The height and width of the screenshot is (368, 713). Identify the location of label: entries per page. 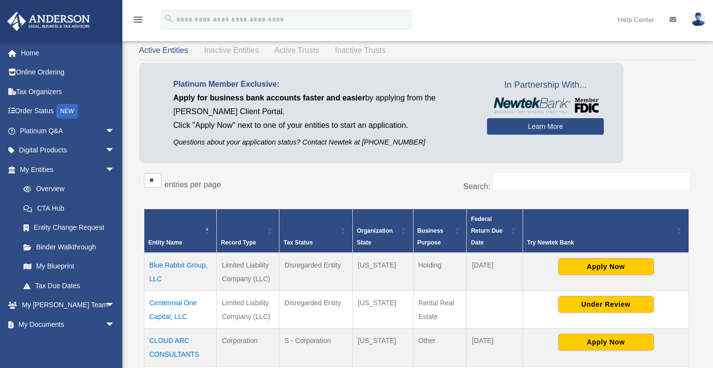
(193, 184).